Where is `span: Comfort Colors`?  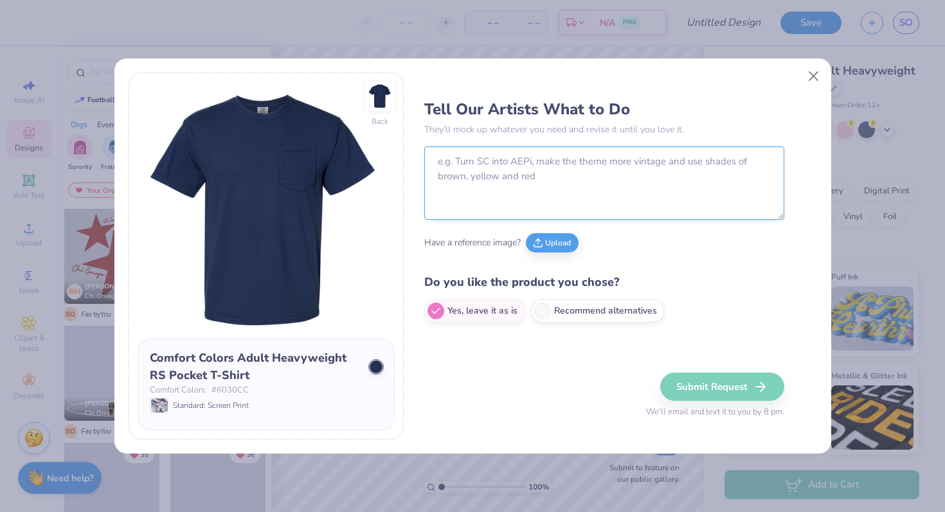 span: Comfort Colors is located at coordinates (177, 391).